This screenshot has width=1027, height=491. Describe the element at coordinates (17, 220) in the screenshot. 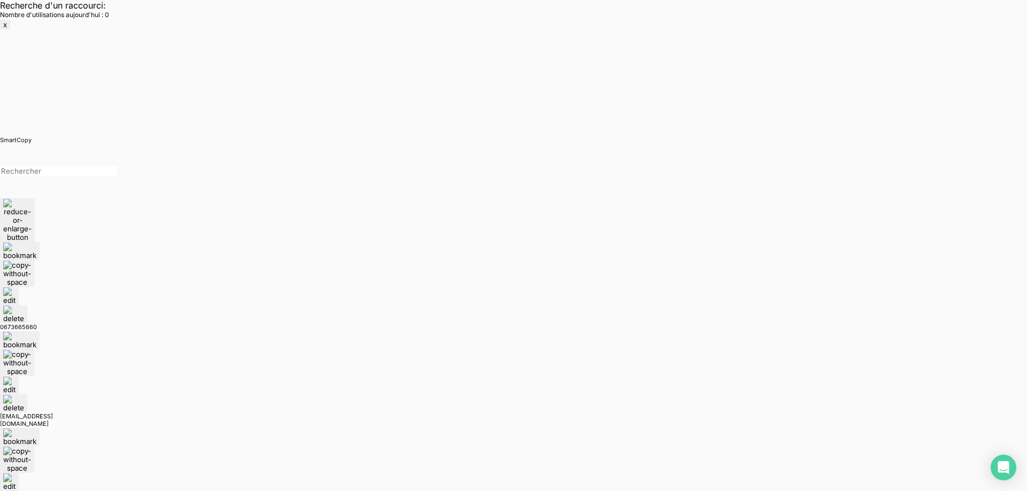

I see `img: reduce-or-enlarge-button` at that location.